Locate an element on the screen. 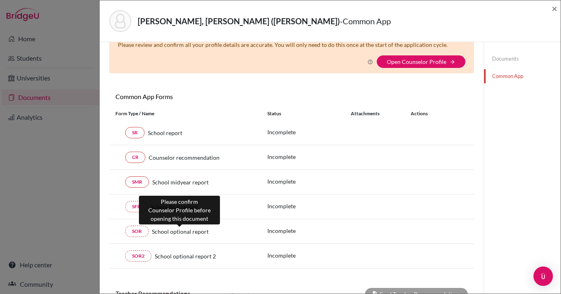 The height and width of the screenshot is (294, 561). a: SOR2 is located at coordinates (138, 256).